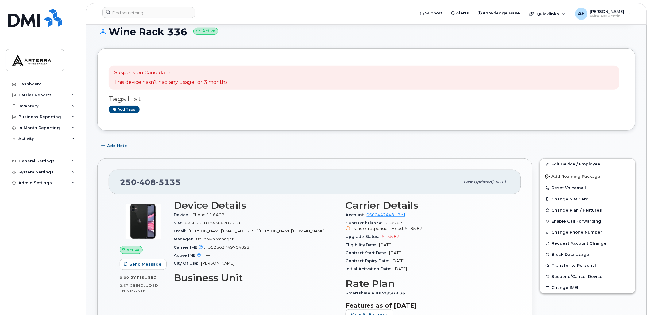 This screenshot has height=315, width=650. I want to click on h1: Wine Rack 336, so click(367, 32).